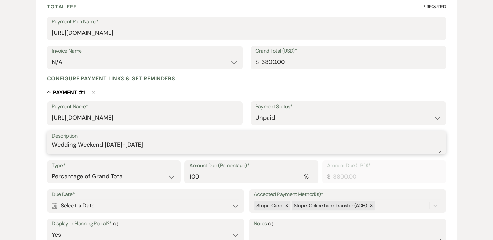  I want to click on label: Type*, so click(114, 166).